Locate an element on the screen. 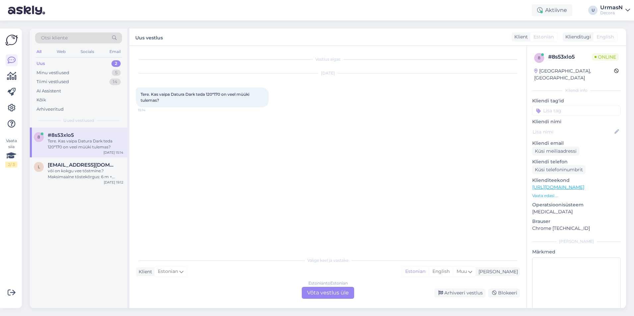 The height and width of the screenshot is (316, 634). div: Minu vestlused is located at coordinates (53, 73).